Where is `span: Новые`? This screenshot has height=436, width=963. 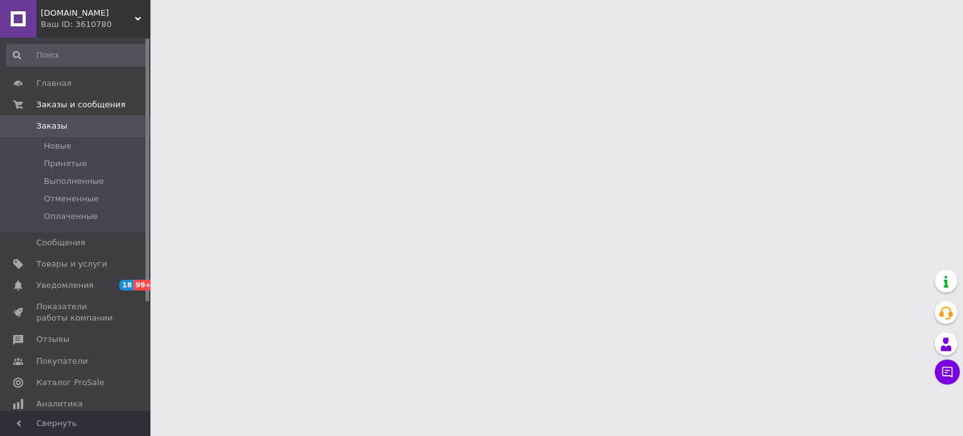
span: Новые is located at coordinates (58, 146).